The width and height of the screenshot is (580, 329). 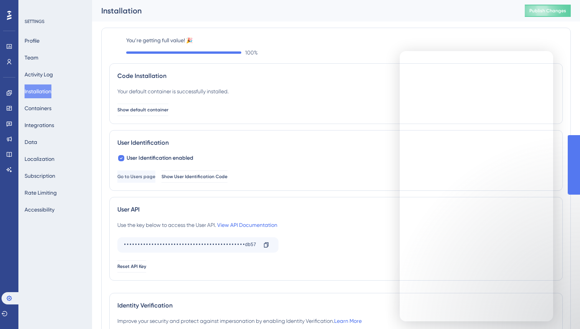 What do you see at coordinates (40, 176) in the screenshot?
I see `button: Subscription` at bounding box center [40, 176].